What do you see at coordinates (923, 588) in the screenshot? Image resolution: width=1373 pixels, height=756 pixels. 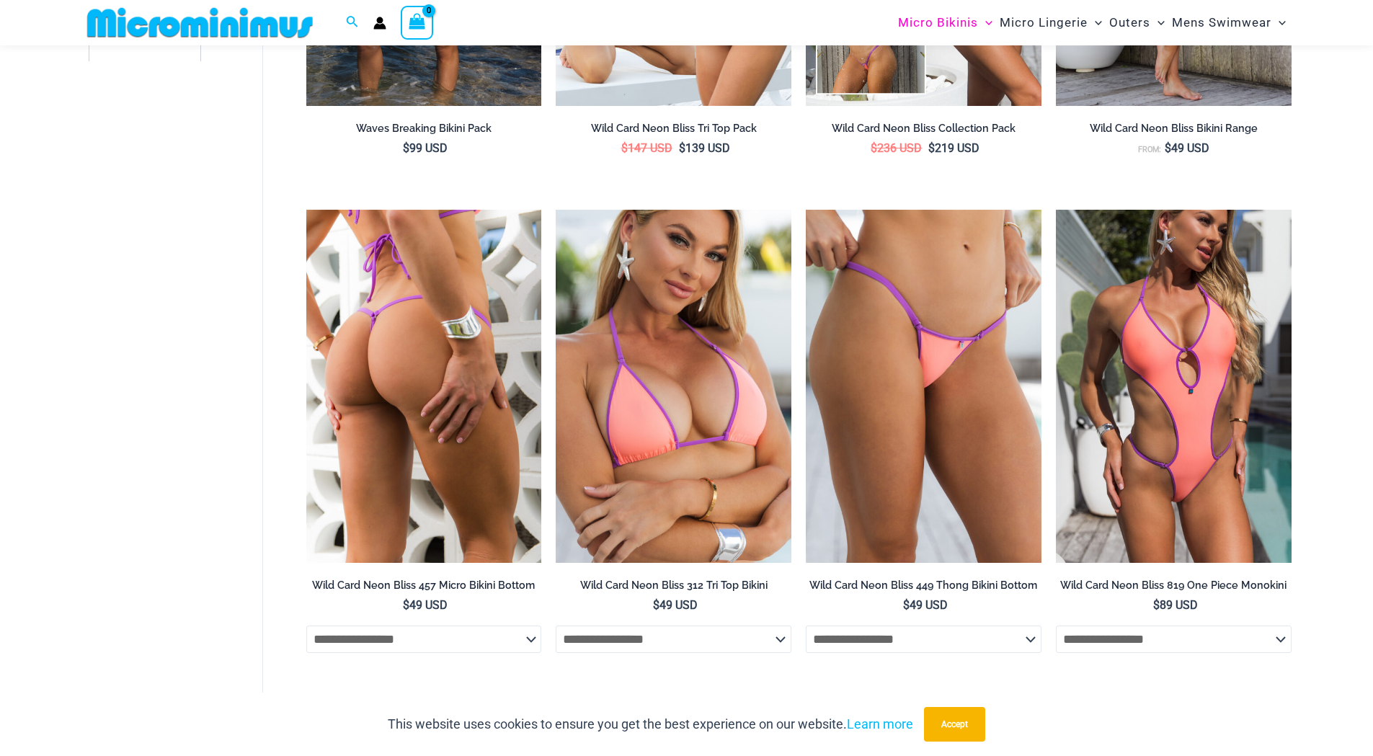 I see `a: Wild Card Neon Bliss 449 Thong Bikini Bottom` at bounding box center [923, 588].